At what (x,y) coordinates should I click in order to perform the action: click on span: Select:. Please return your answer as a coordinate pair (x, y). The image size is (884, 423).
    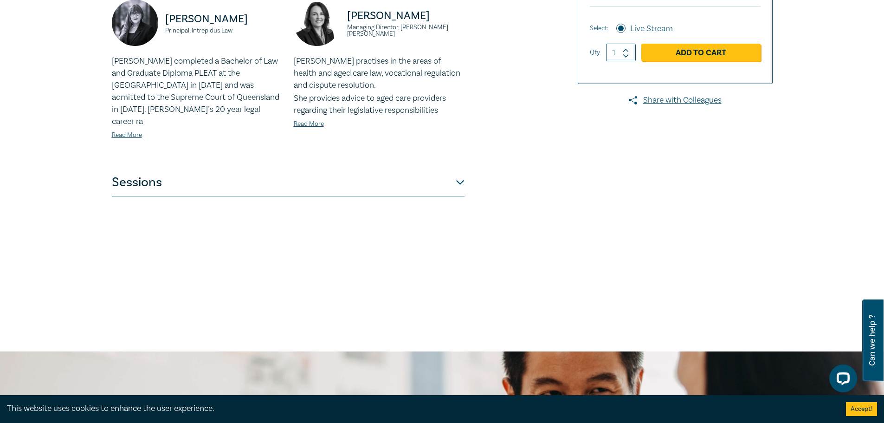
    Looking at the image, I should click on (599, 28).